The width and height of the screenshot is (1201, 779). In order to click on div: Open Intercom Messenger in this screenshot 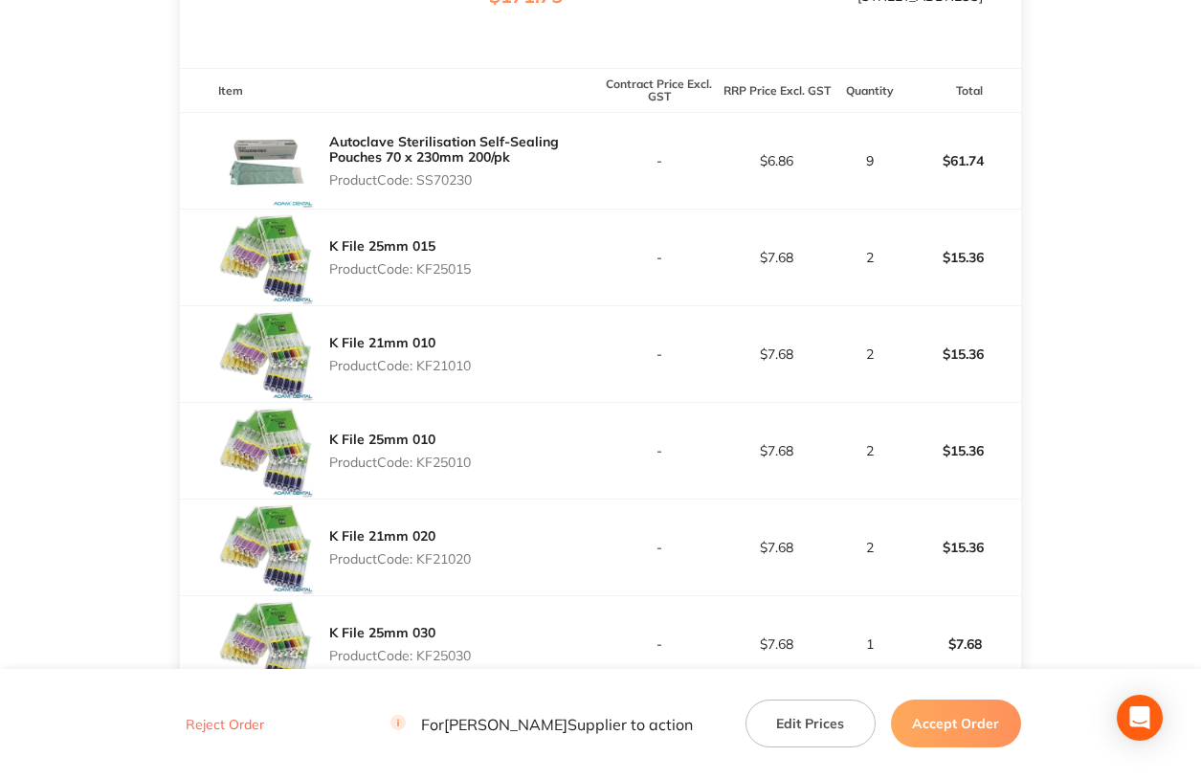, I will do `click(1140, 718)`.